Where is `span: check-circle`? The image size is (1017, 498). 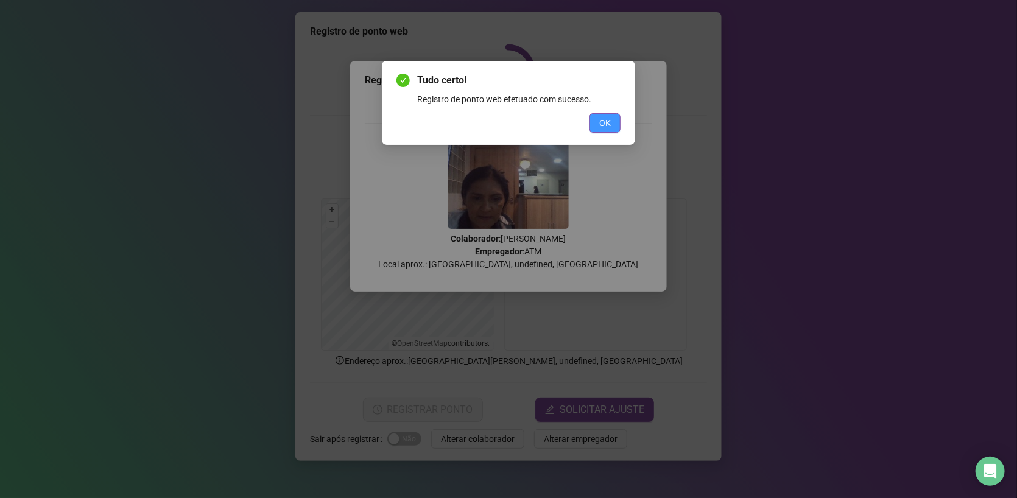
span: check-circle is located at coordinates (403, 80).